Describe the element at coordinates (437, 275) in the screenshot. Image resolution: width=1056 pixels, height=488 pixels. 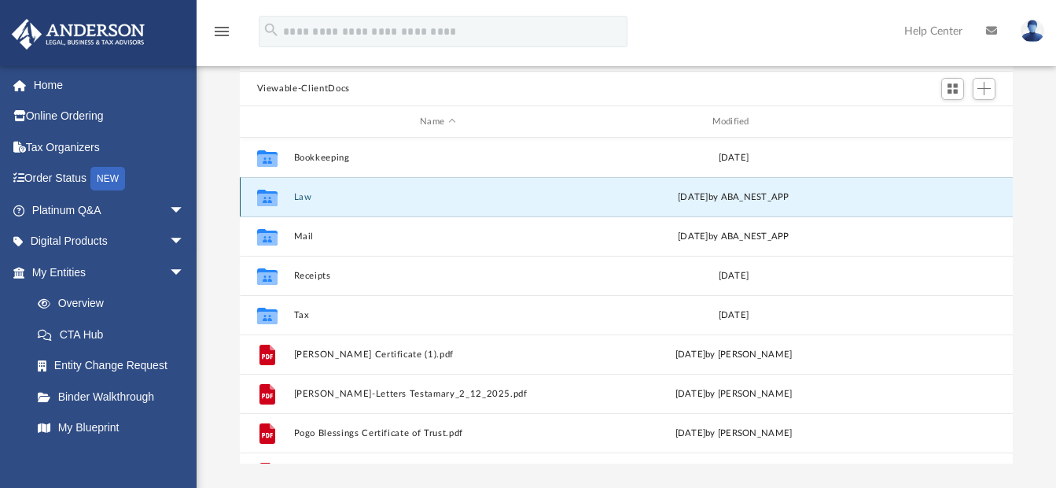
I see `button: Receipts` at that location.